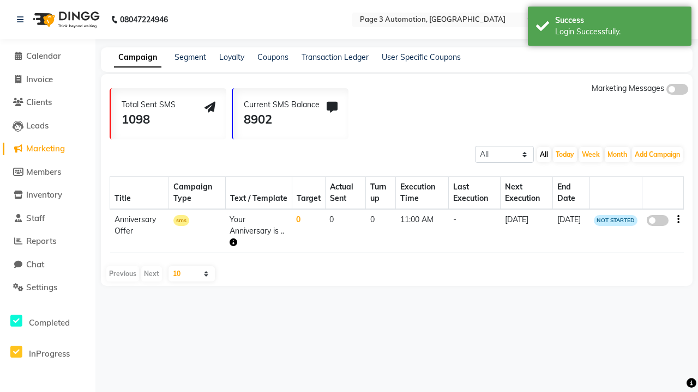 The width and height of the screenshot is (698, 392). Describe the element at coordinates (44, 172) in the screenshot. I see `span: Members` at that location.